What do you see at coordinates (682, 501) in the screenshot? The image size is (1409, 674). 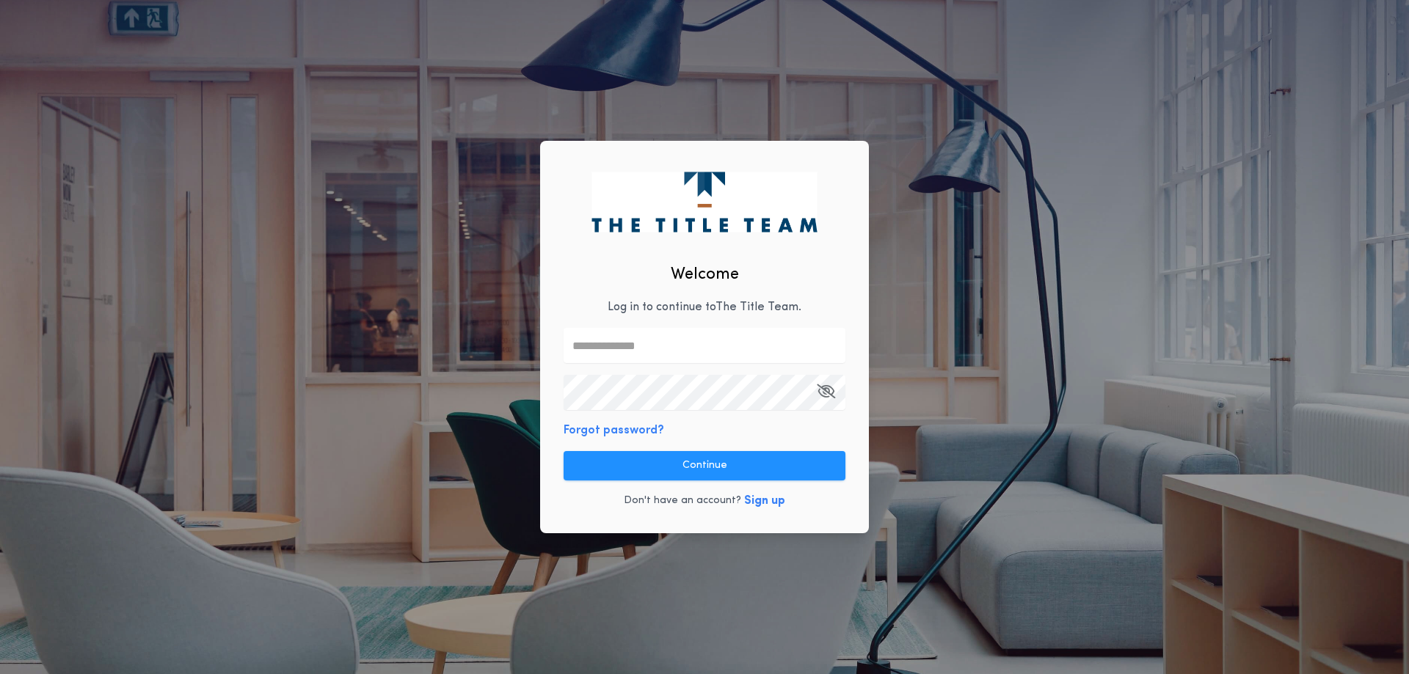 I see `p: Don't have an account?` at bounding box center [682, 501].